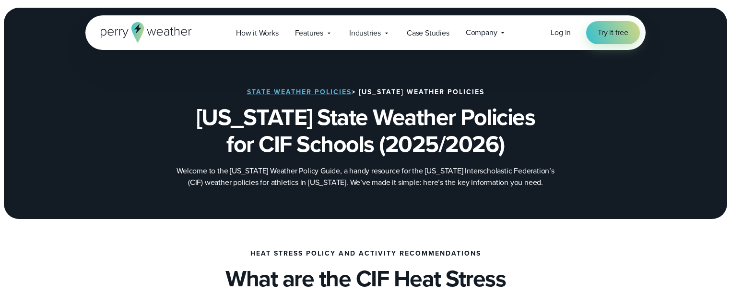  I want to click on a: Case Studies, so click(428, 33).